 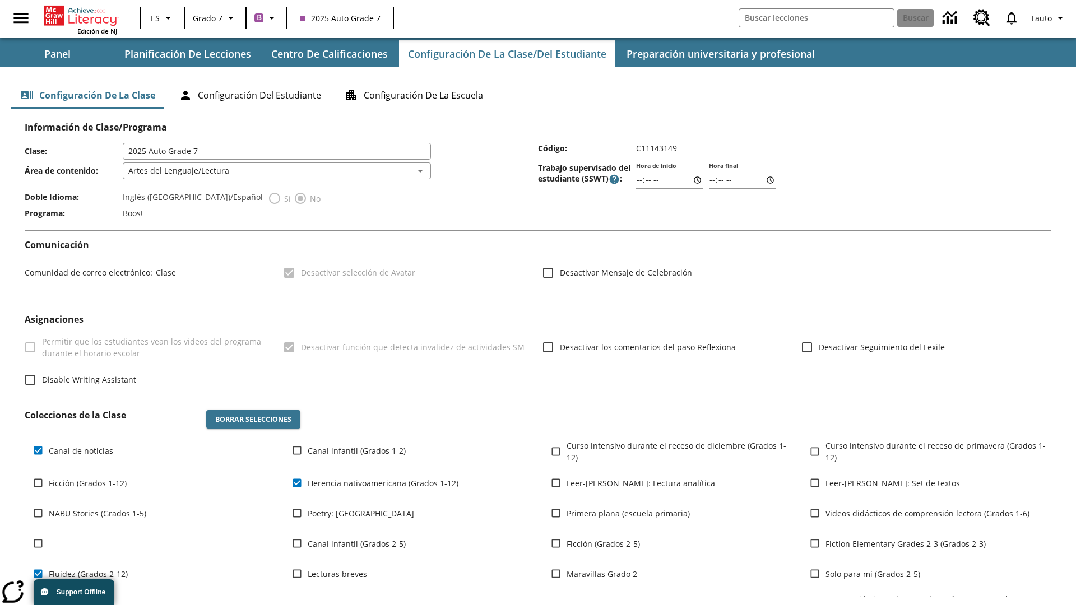 What do you see at coordinates (507, 54) in the screenshot?
I see `button: Configuración de la clase/del estudiante` at bounding box center [507, 54].